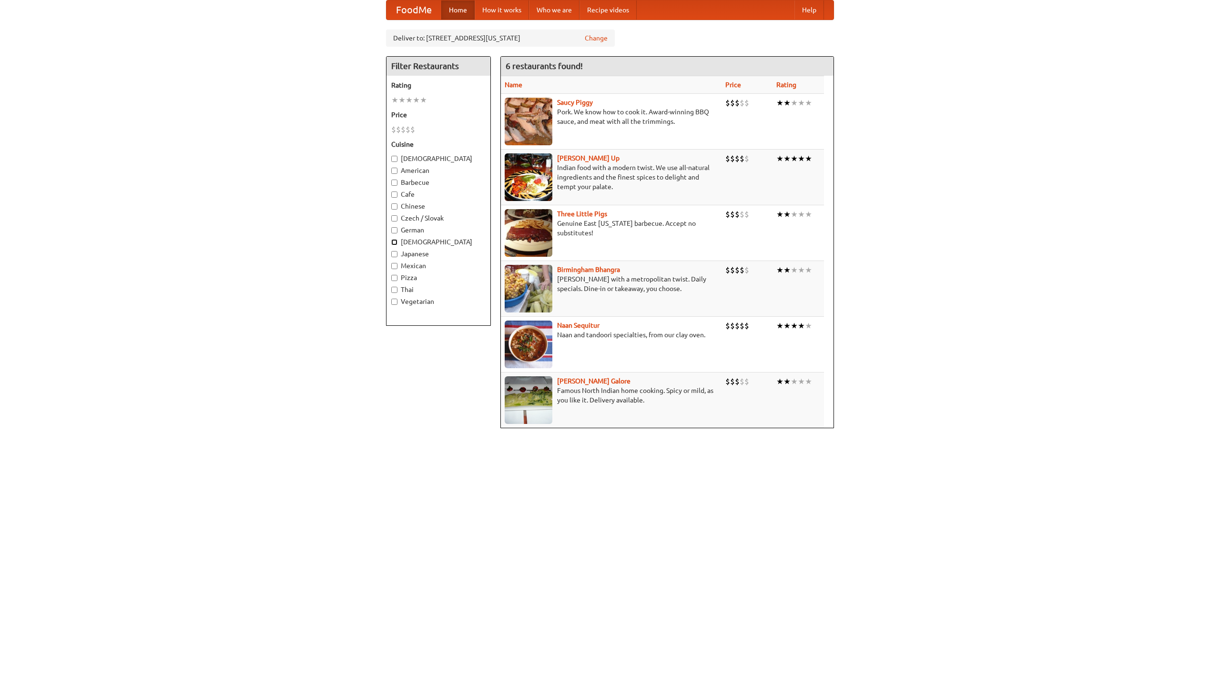  What do you see at coordinates (394, 171) in the screenshot?
I see `input: American` at bounding box center [394, 171].